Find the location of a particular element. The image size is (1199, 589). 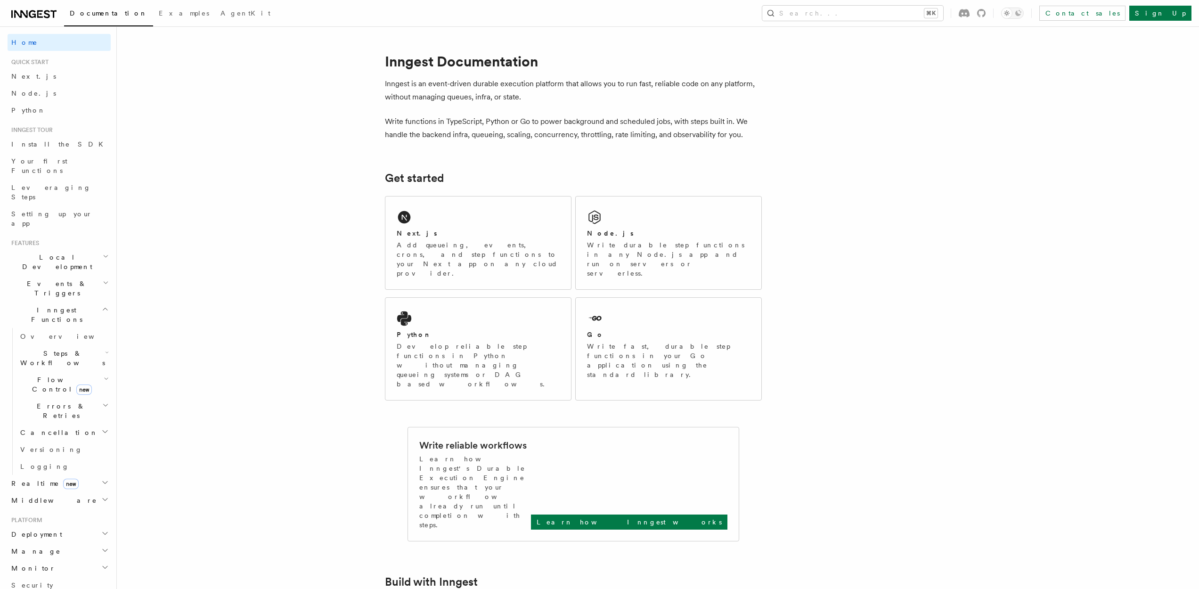

span: Features is located at coordinates (23, 243).